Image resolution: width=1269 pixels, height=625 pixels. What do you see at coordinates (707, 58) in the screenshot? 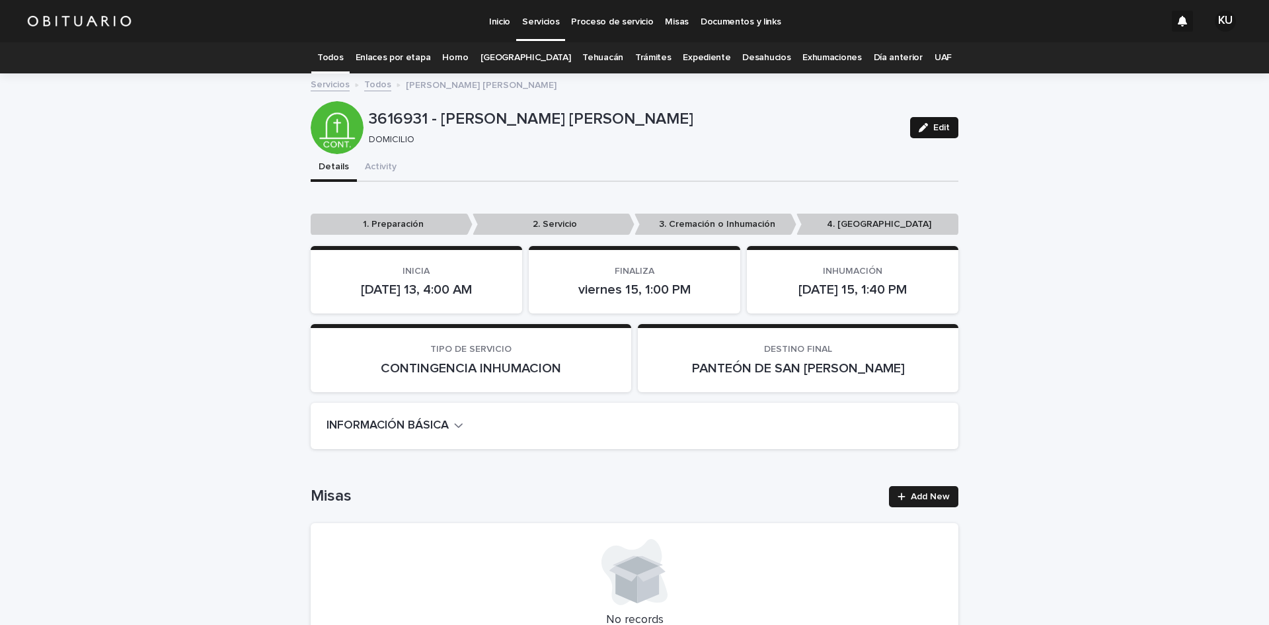
I see `a: Expediente` at bounding box center [707, 58].